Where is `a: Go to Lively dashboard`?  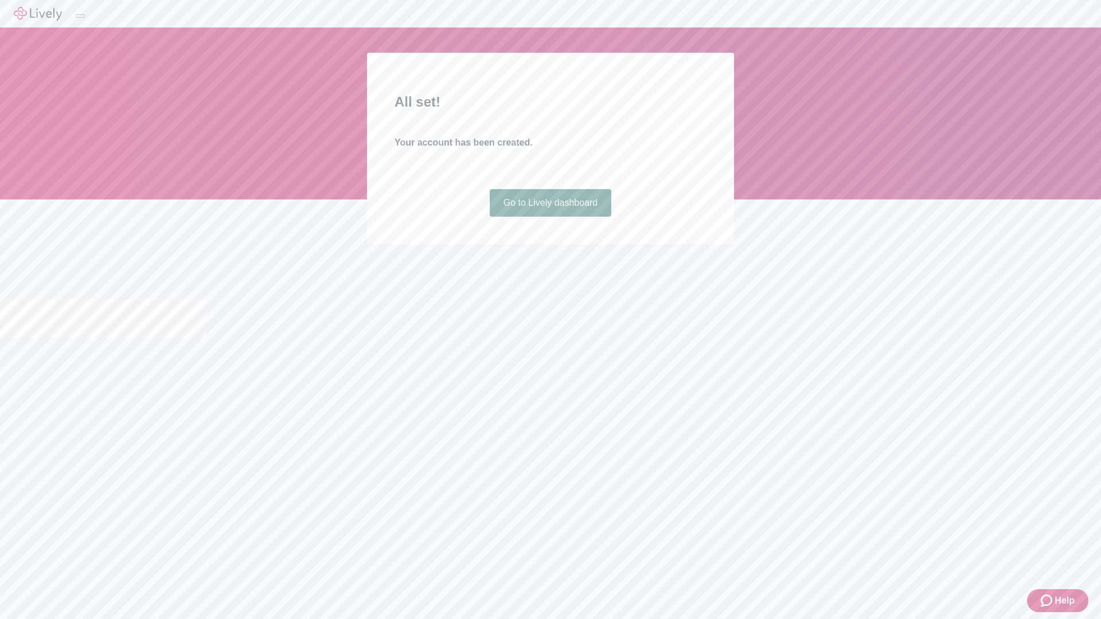
a: Go to Lively dashboard is located at coordinates (550, 203).